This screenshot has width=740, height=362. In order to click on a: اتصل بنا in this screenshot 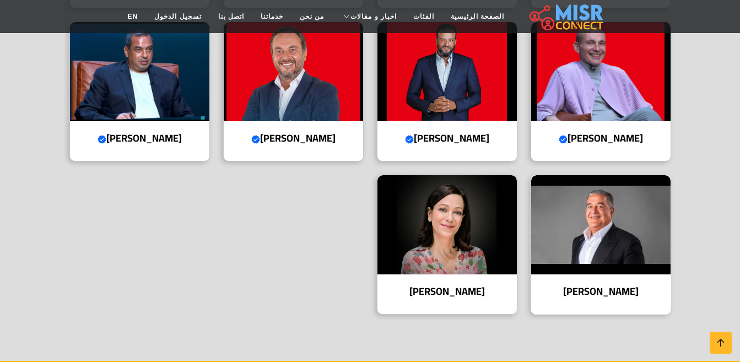, I will do `click(231, 17)`.